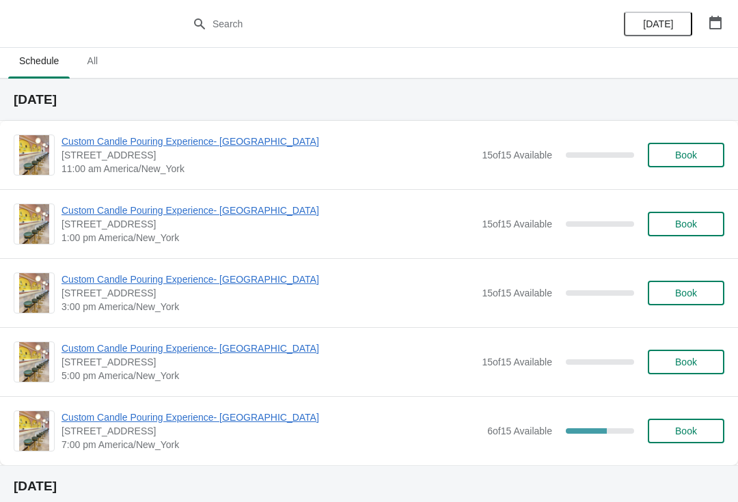 The image size is (738, 502). I want to click on span: 7:00 pm America/New_York, so click(271, 445).